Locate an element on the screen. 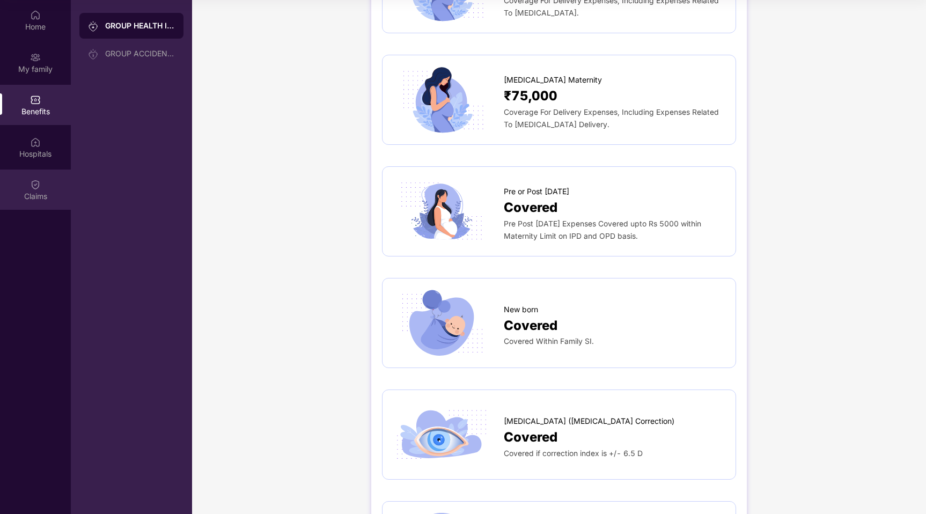 The width and height of the screenshot is (926, 514). img: svg+xml;base64,PHN2ZyBpZD0iQ2xhaW0iIHhtbG5zPSJodHRwOi8vd3d3LnczLm9yZy8yMDAwL3N2ZyIgd2lkdGg9IjIwIi... is located at coordinates (35, 185).